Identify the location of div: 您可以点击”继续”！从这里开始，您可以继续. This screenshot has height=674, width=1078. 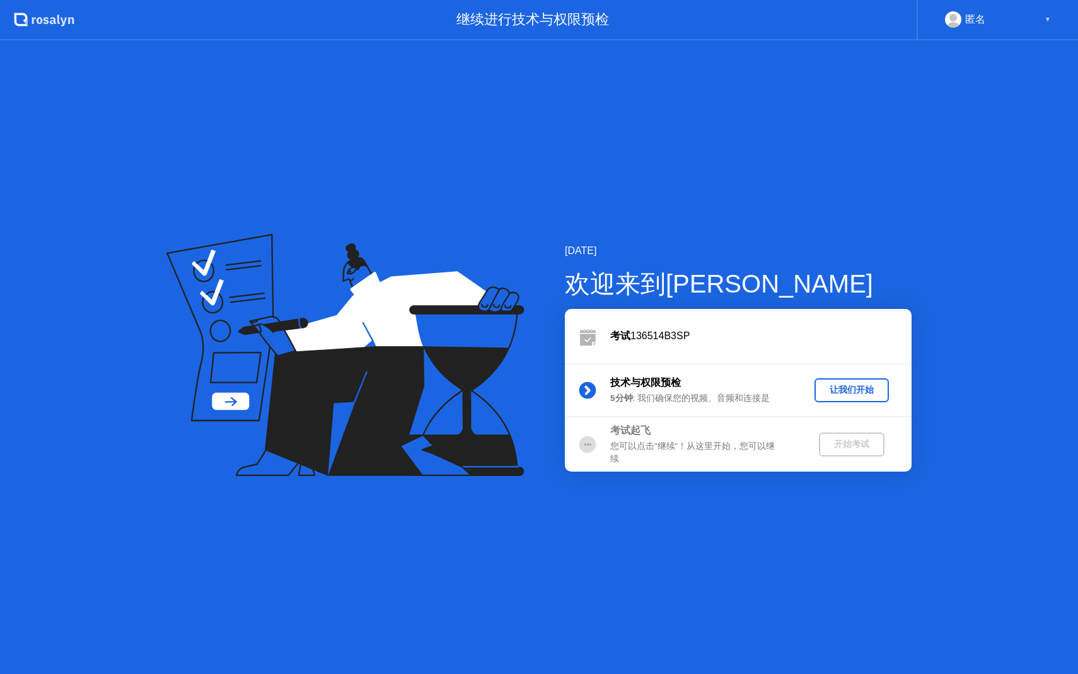
(701, 452).